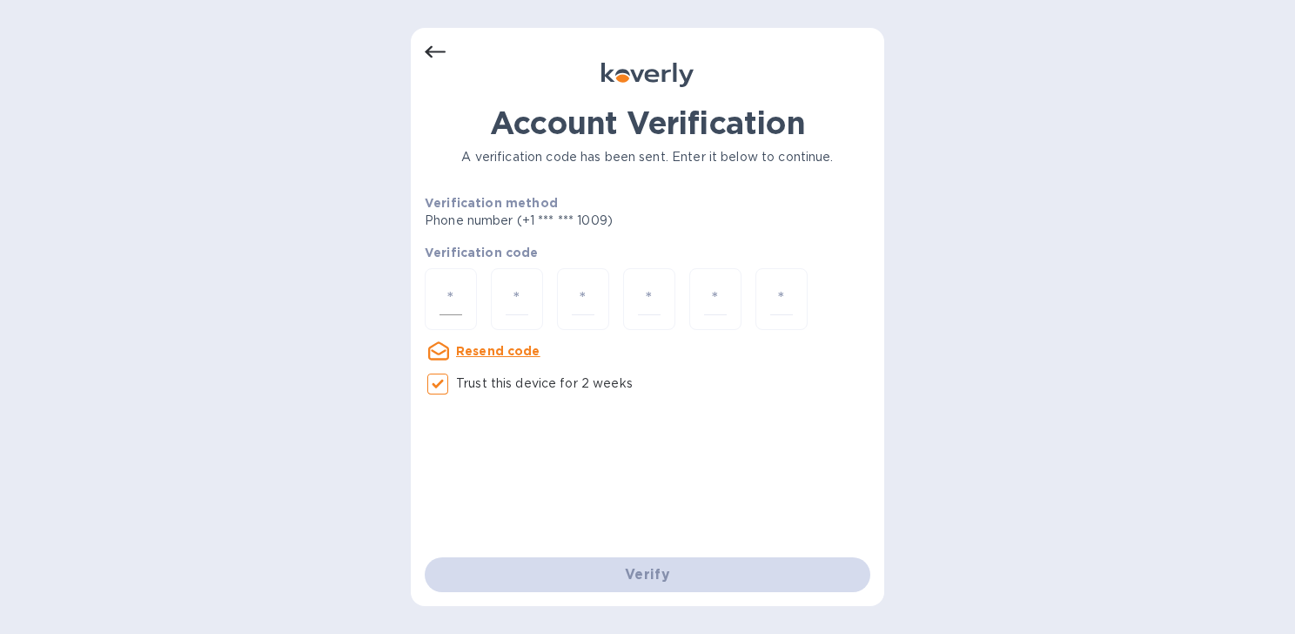  I want to click on p: Verification code, so click(647, 252).